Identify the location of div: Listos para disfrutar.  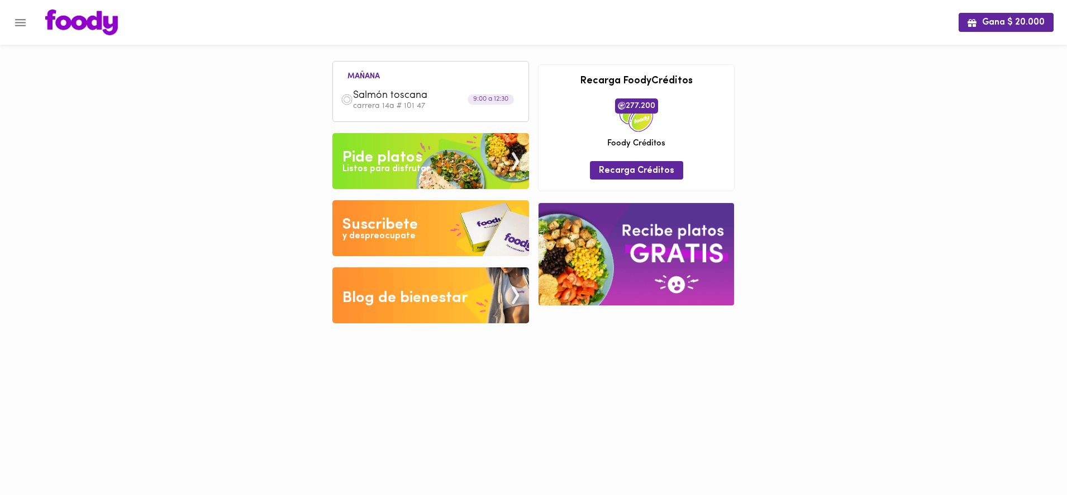
(386, 169).